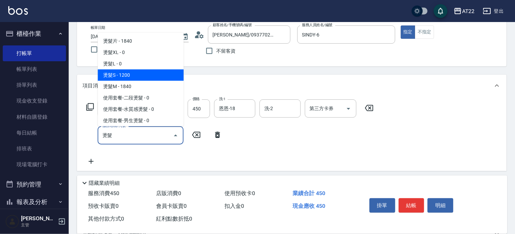 The width and height of the screenshot is (515, 234). I want to click on span: 使用套餐-女生燙髮 - 0, so click(141, 132).